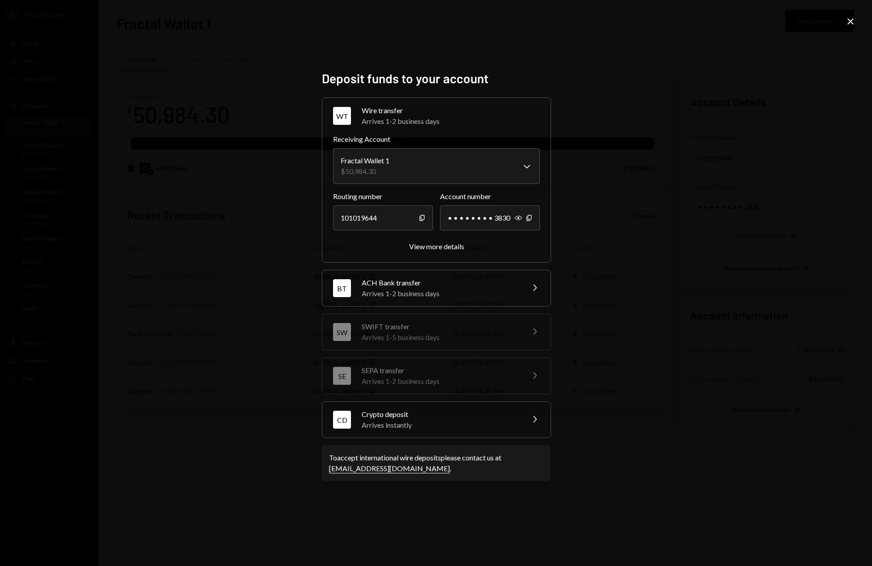 The image size is (872, 566). Describe the element at coordinates (490, 218) in the screenshot. I see `div: • • • • • • • • 3830` at that location.